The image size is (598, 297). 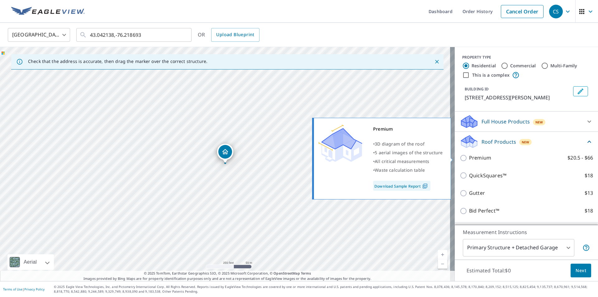 I want to click on p: $20.5 - $66, so click(x=580, y=158).